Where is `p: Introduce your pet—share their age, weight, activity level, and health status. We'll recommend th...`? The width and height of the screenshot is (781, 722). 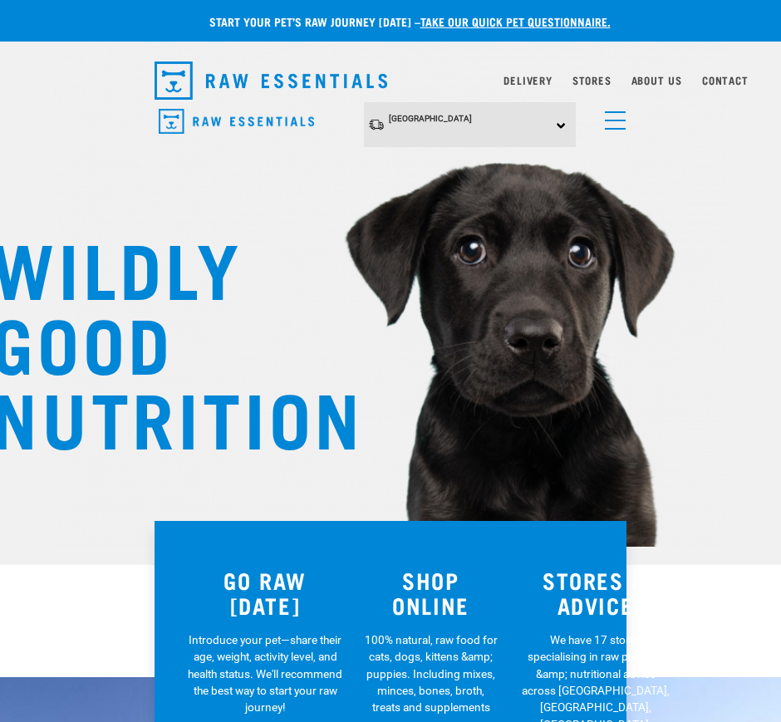 p: Introduce your pet—share their age, weight, activity level, and health status. We'll recommend th... is located at coordinates (265, 674).